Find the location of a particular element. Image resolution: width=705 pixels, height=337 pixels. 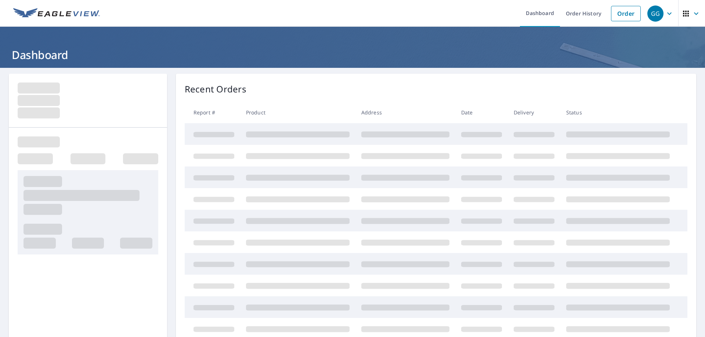

p: Recent Orders is located at coordinates (216, 89).